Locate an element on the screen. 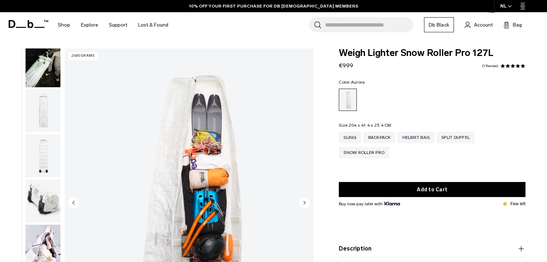 Image resolution: width=547 pixels, height=262 pixels. img: Weigh_Lighter_Snow_Roller_Pro_127L_4.png is located at coordinates (43, 201).